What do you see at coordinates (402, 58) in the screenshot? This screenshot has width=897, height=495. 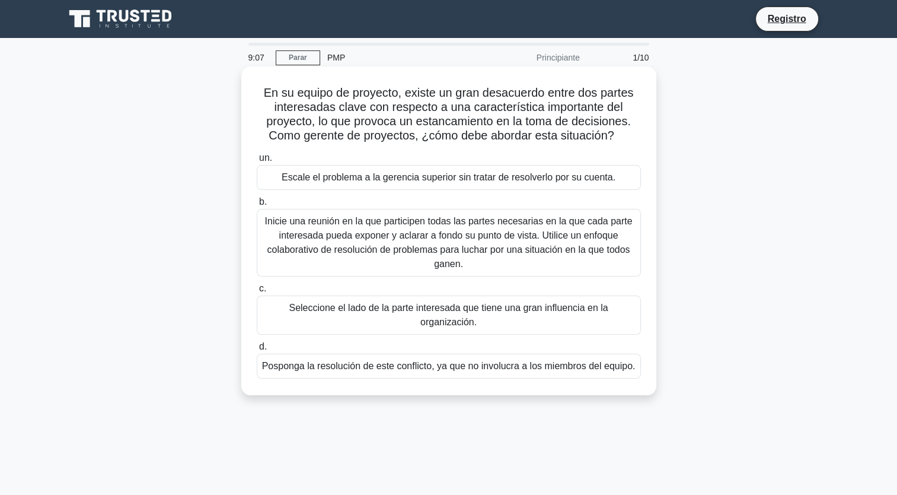 I see `div: PMP` at bounding box center [402, 58].